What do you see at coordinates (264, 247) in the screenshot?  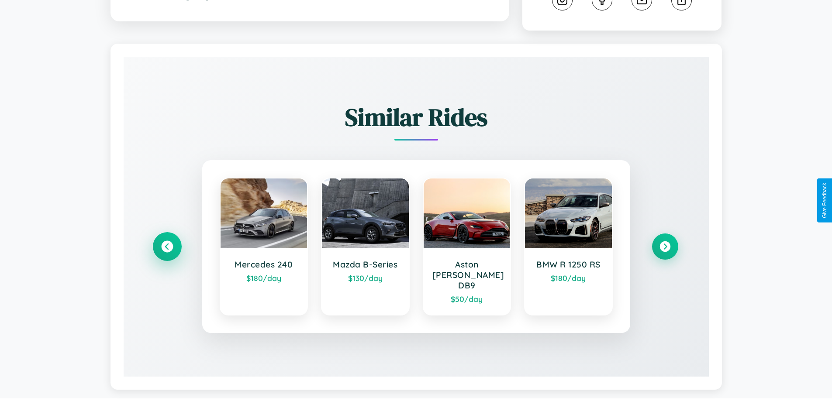 I see `a: Mercedes 240$180/day` at bounding box center [264, 247].